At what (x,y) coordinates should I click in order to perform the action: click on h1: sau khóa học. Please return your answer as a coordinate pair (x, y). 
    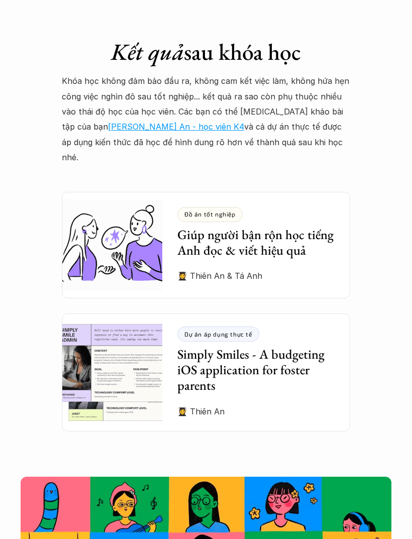
    Looking at the image, I should click on (206, 52).